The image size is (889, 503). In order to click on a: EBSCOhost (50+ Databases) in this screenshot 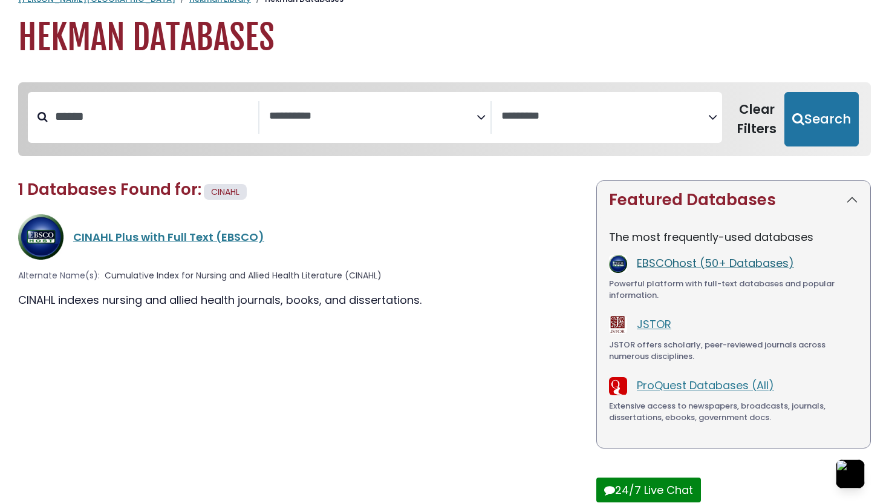, I will do `click(716, 262)`.